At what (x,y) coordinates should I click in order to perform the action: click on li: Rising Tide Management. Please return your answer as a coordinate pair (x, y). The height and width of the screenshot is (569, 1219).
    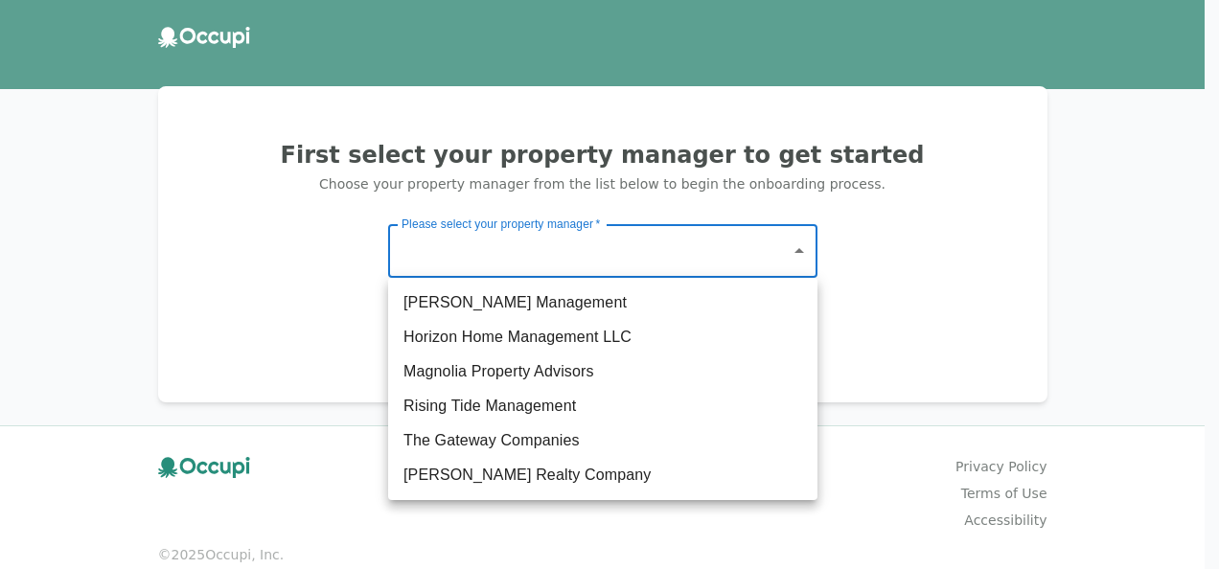
    Looking at the image, I should click on (603, 406).